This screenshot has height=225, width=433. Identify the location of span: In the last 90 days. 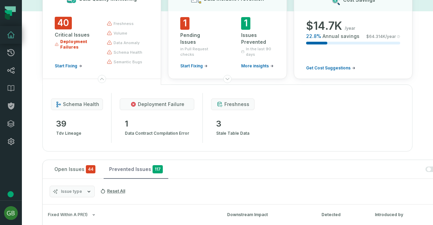
(260, 52).